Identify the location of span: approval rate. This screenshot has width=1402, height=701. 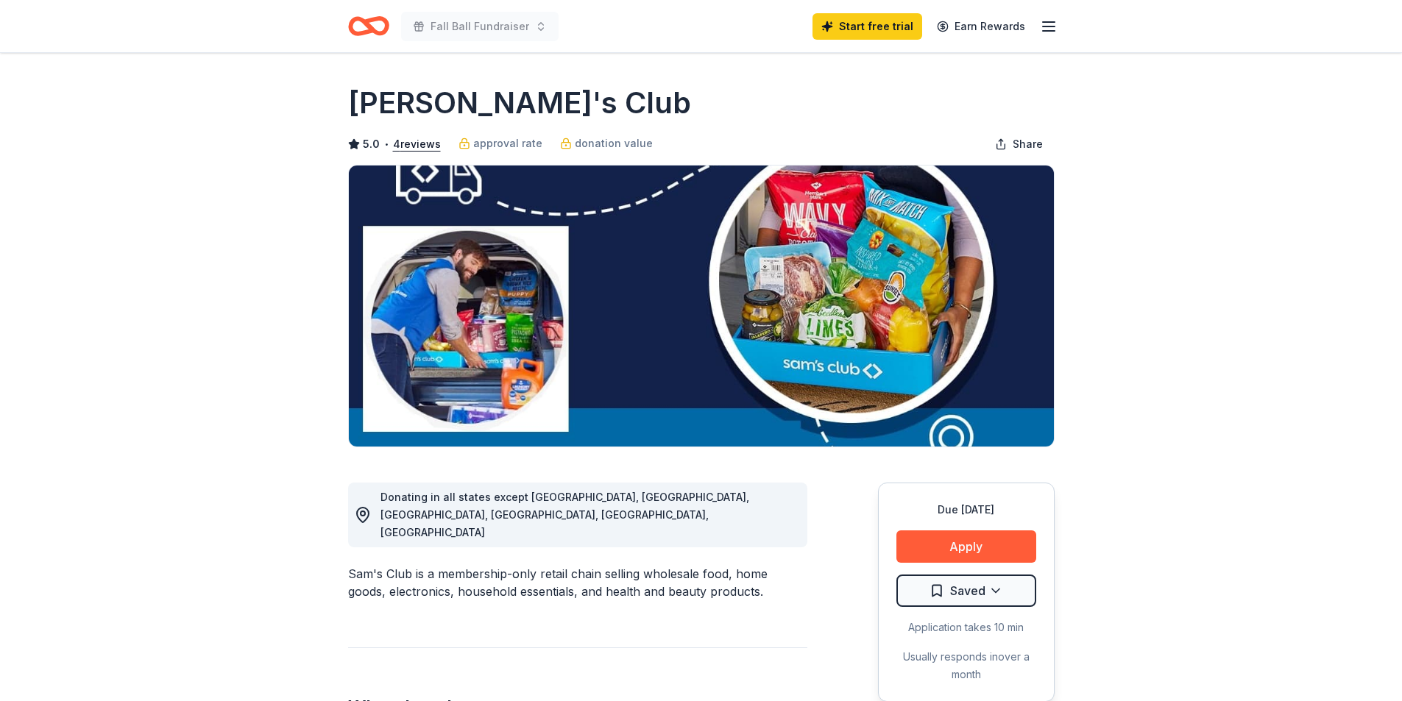
(508, 144).